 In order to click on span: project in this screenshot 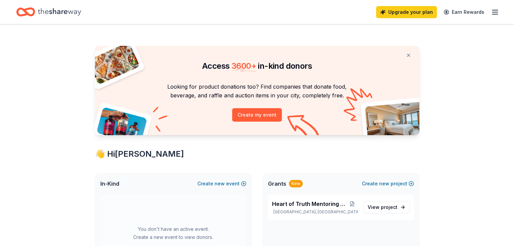, I will do `click(389, 207)`.